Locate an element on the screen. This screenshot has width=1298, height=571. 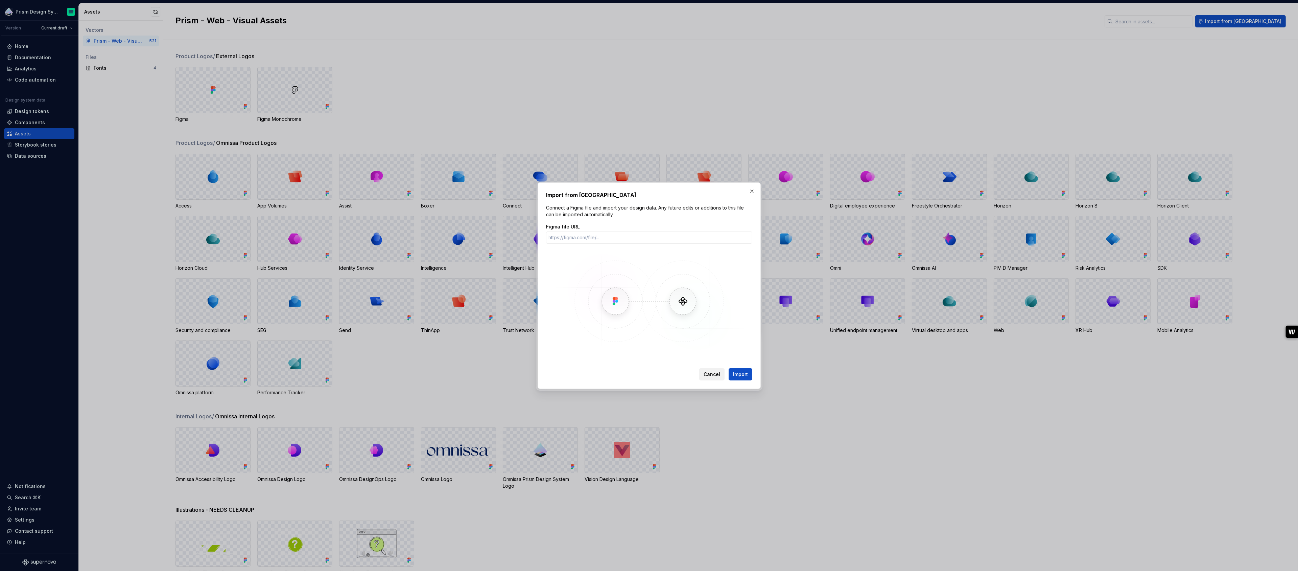
label: Figma file URL is located at coordinates (563, 227).